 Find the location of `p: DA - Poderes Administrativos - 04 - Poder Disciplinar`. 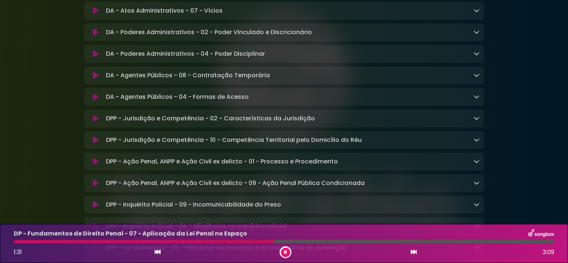

p: DA - Poderes Administrativos - 04 - Poder Disciplinar is located at coordinates (185, 54).